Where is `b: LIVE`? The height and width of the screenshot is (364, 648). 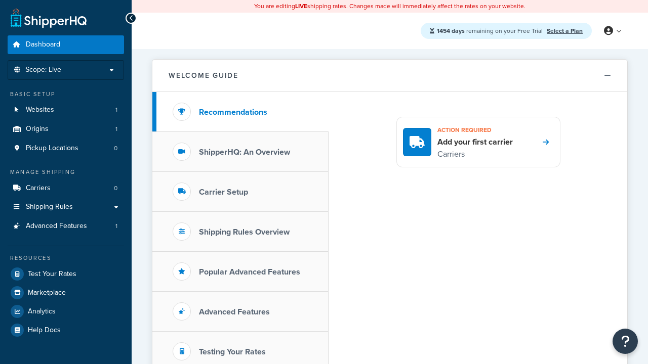
b: LIVE is located at coordinates (301, 6).